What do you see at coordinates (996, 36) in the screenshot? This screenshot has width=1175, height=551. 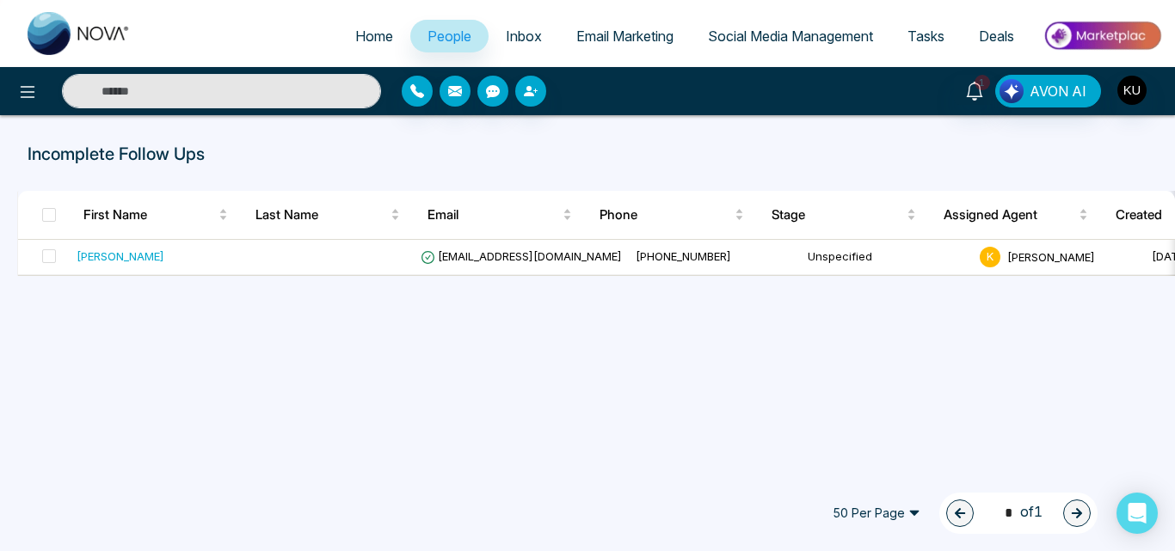 I see `a: Deals` at bounding box center [996, 36].